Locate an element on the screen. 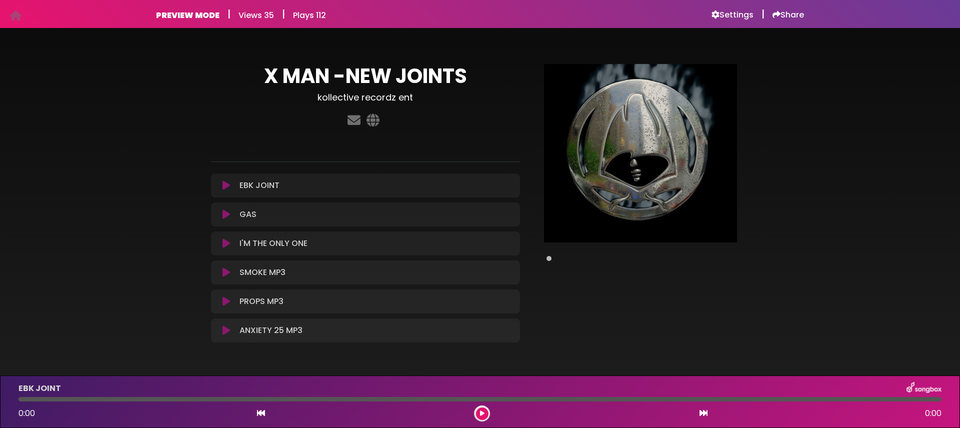 The width and height of the screenshot is (960, 428). h3: kollective recordz ent is located at coordinates (365, 97).